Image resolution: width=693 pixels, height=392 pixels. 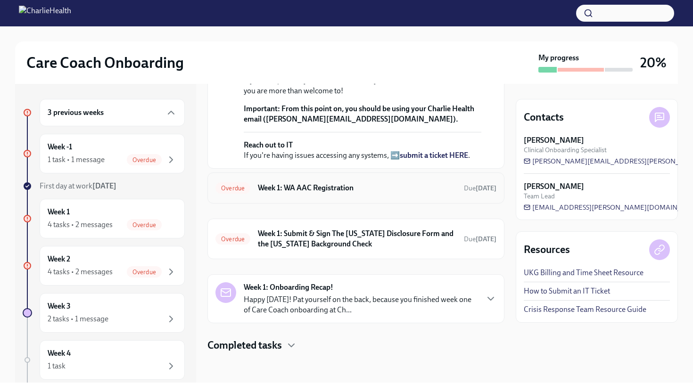 What do you see at coordinates (104, 154) in the screenshot?
I see `a: Week -11 task • 1 messageOverdue` at bounding box center [104, 154].